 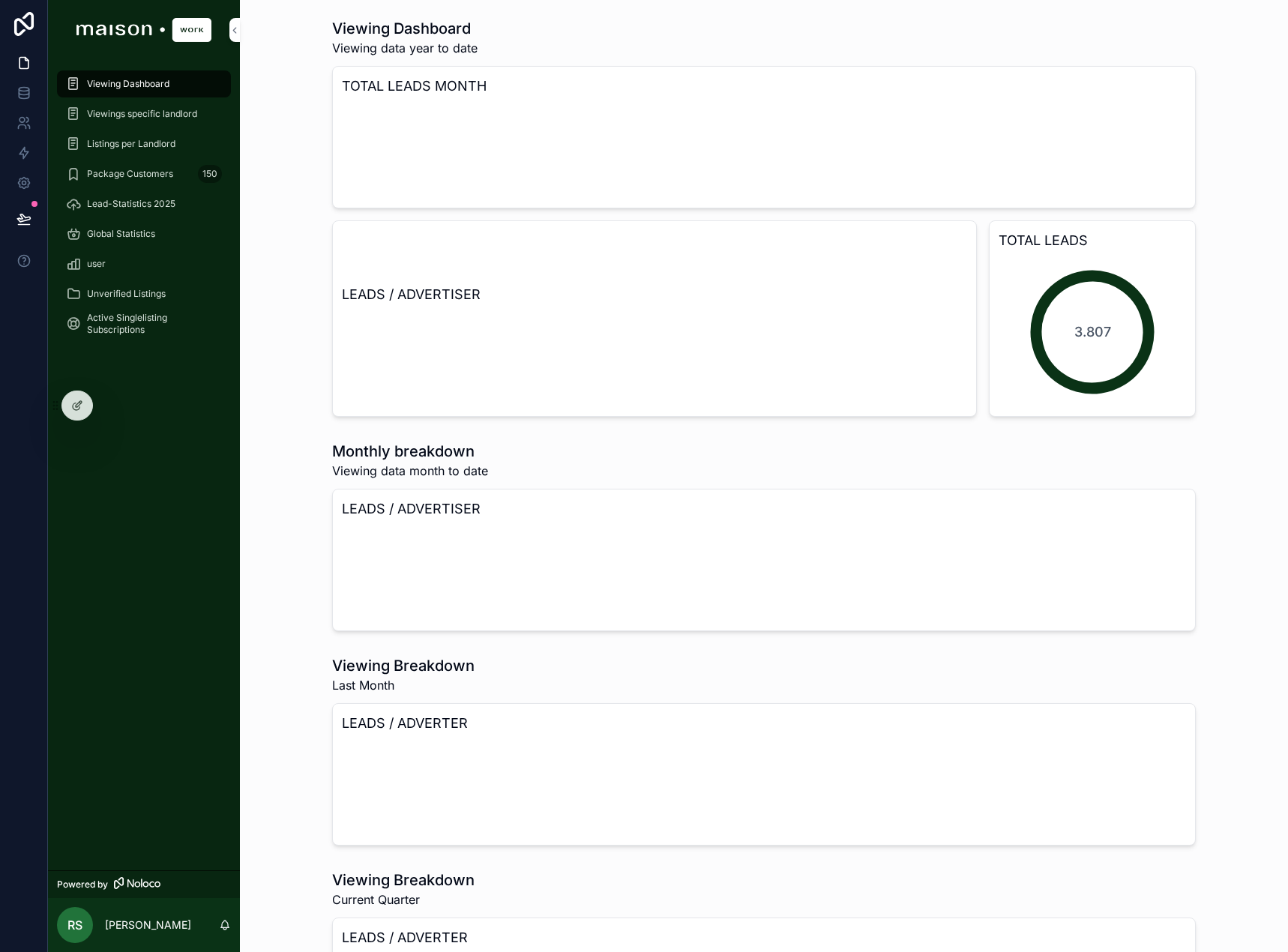 What do you see at coordinates (96, 263) in the screenshot?
I see `span: user` at bounding box center [96, 263].